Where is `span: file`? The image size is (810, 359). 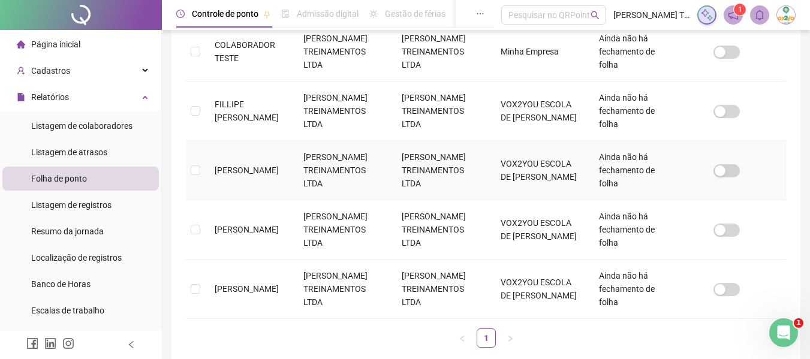
span: file is located at coordinates (21, 97).